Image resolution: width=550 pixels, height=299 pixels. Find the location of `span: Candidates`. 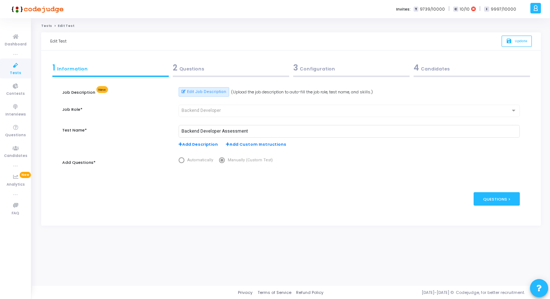

span: Candidates is located at coordinates (16, 156).